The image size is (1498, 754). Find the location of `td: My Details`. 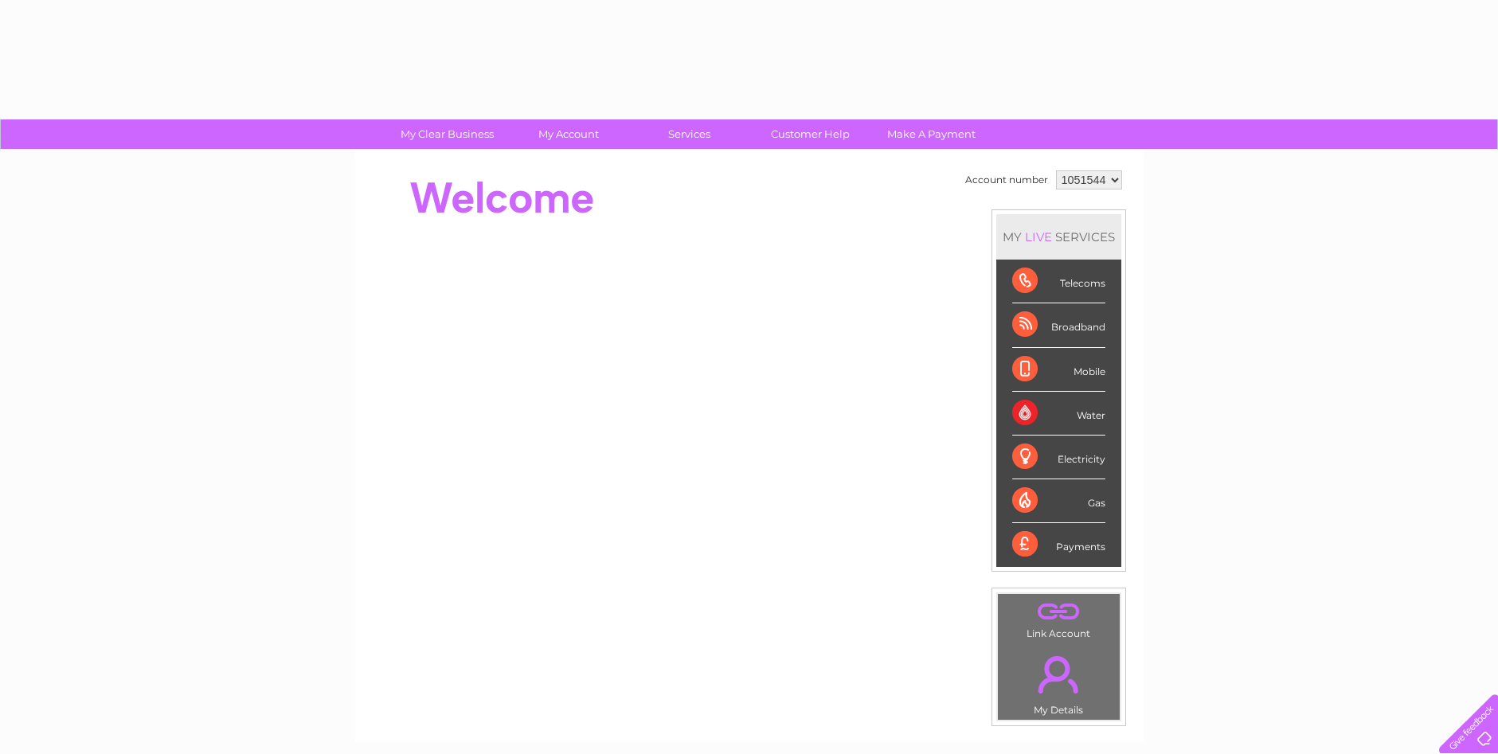

td: My Details is located at coordinates (1058, 682).